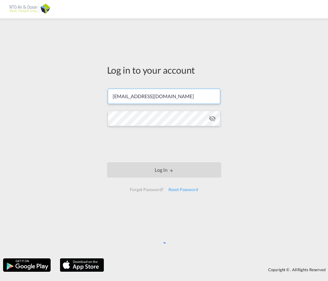 This screenshot has height=281, width=328. What do you see at coordinates (27, 265) in the screenshot?
I see `img: google.png` at bounding box center [27, 265].